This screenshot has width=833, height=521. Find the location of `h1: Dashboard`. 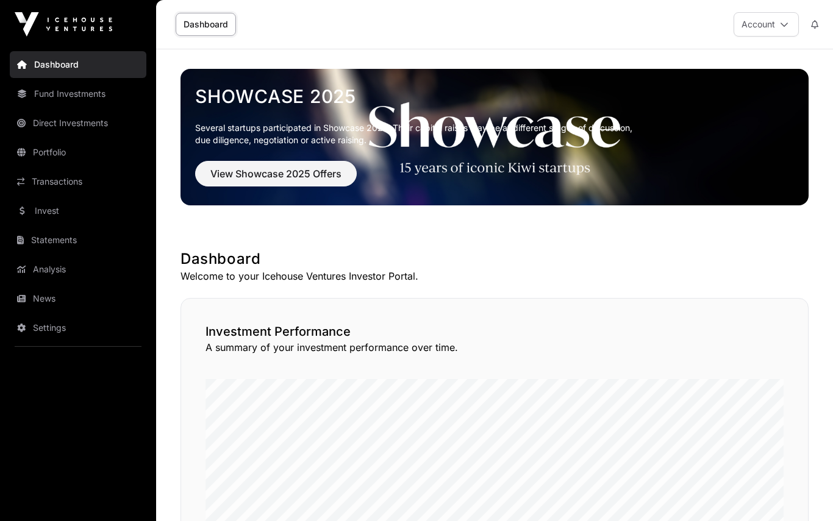

h1: Dashboard is located at coordinates (494, 259).